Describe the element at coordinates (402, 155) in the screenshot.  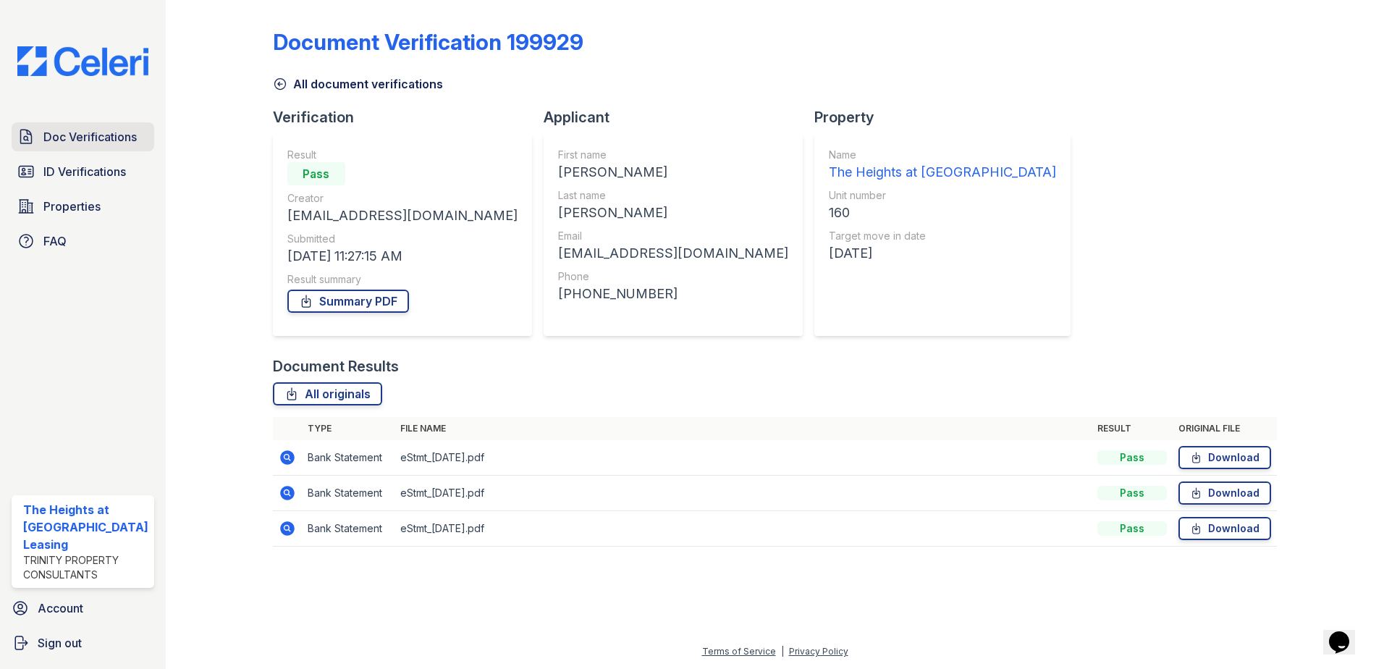
I see `div: Result` at that location.